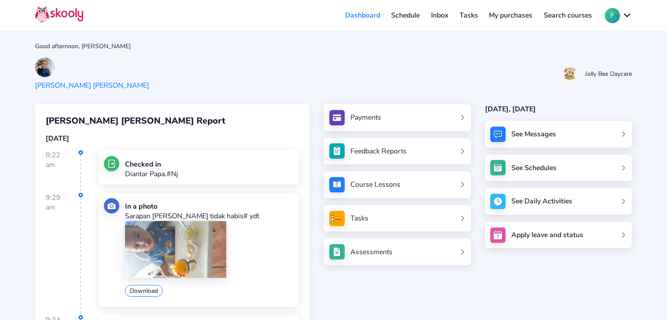 The height and width of the screenshot is (320, 667). What do you see at coordinates (558, 168) in the screenshot?
I see `a: See Schedules` at bounding box center [558, 168].